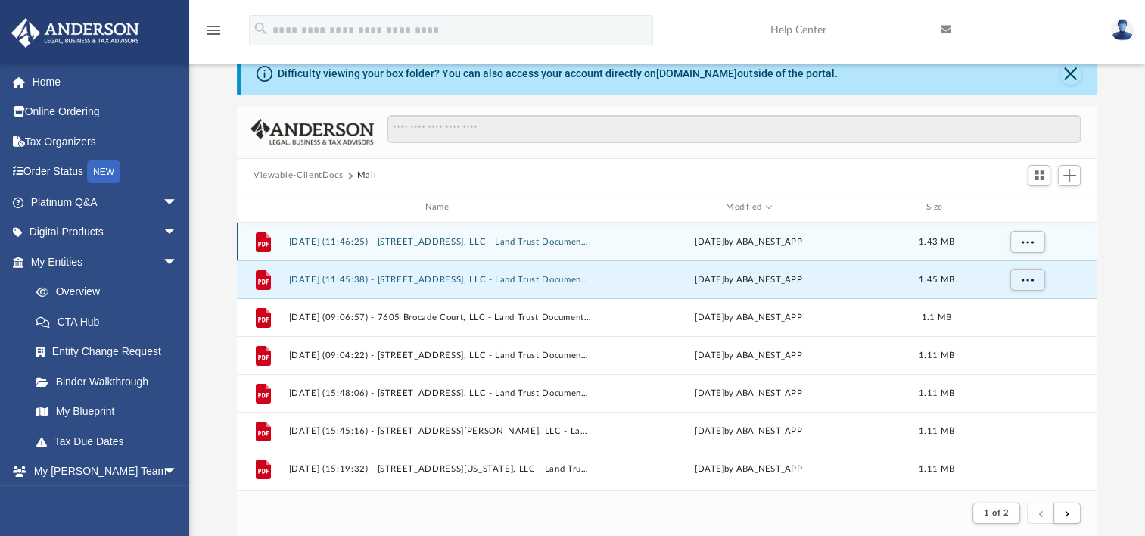 The image size is (1145, 536). I want to click on i: search, so click(261, 29).